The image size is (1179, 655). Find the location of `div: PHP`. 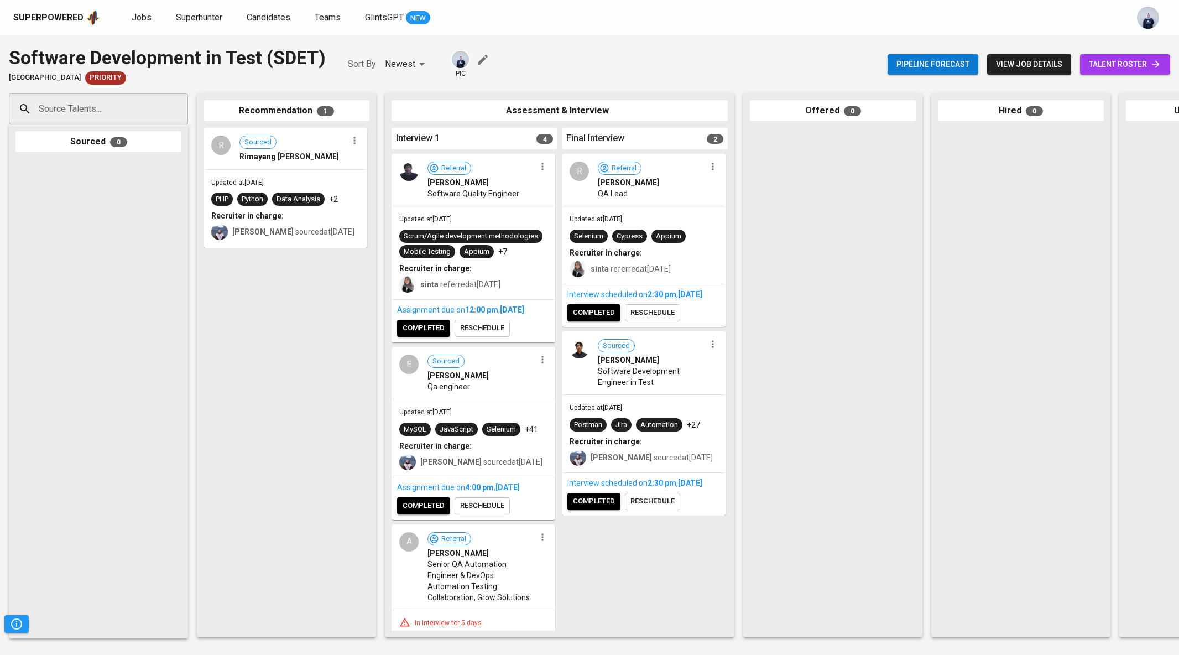

div: PHP is located at coordinates (222, 199).